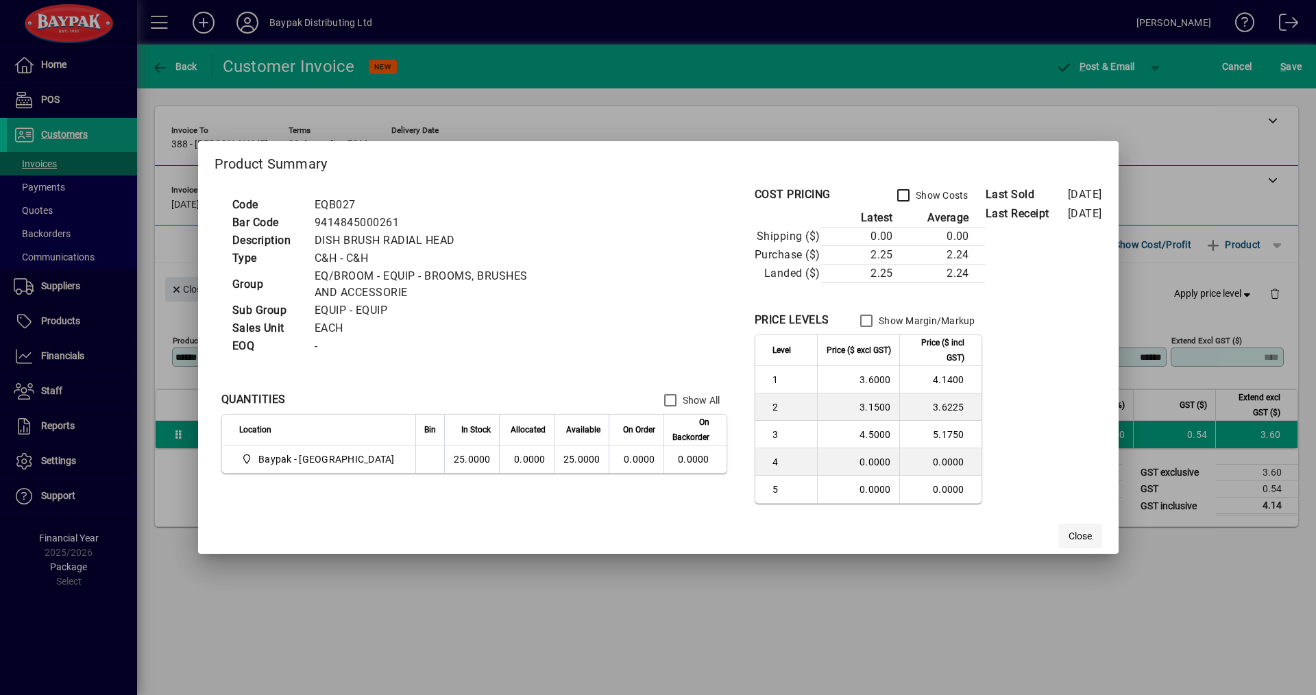 This screenshot has height=695, width=1316. Describe the element at coordinates (858, 380) in the screenshot. I see `td: 3.6000` at that location.